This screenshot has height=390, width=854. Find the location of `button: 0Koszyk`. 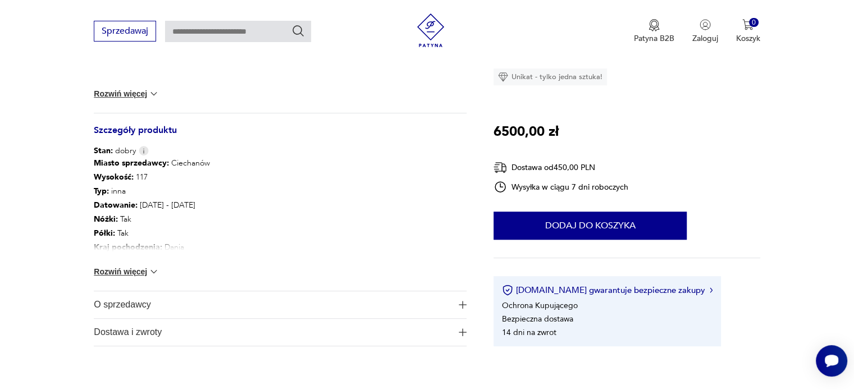

button: 0Koszyk is located at coordinates (748, 31).